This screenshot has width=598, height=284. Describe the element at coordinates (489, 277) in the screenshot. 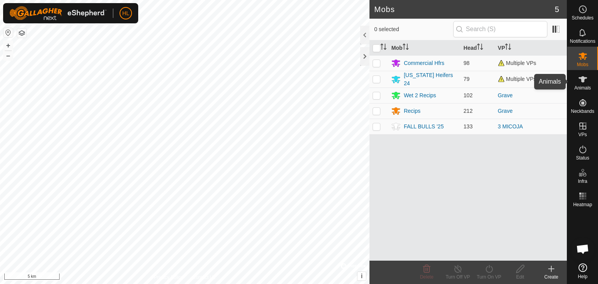

I see `div: Turn On VP` at that location.